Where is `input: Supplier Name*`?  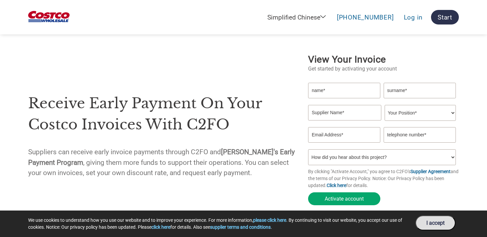 input: Supplier Name* is located at coordinates (344, 113).